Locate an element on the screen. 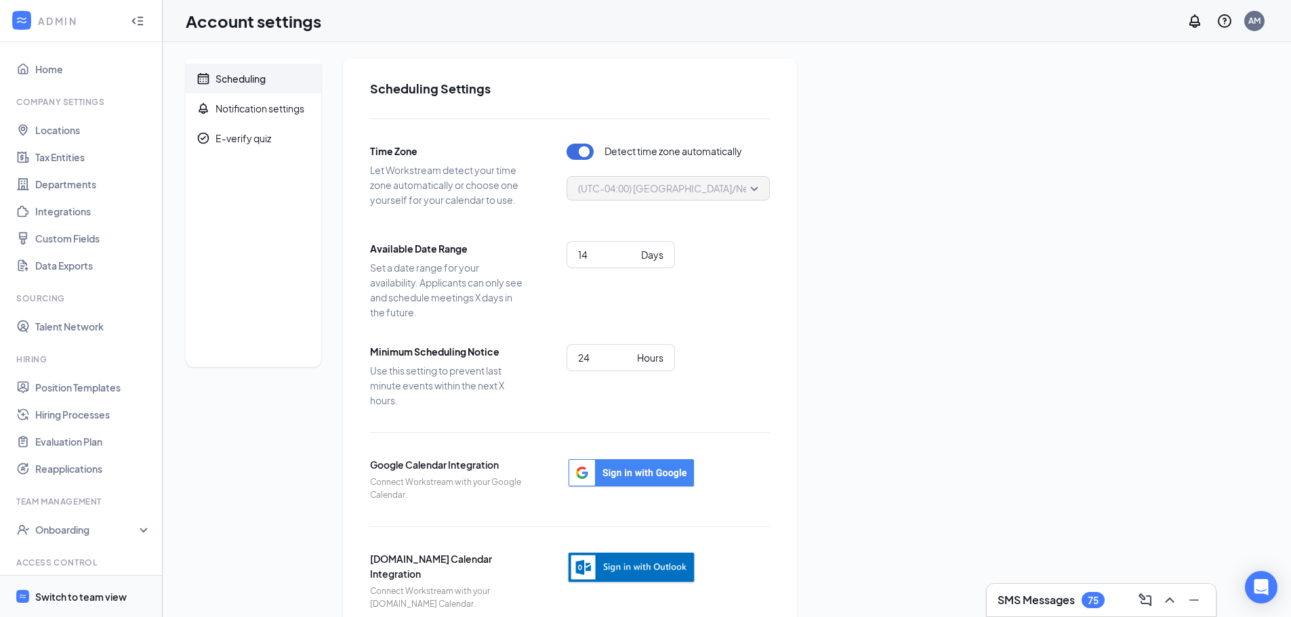  div: Notification settings is located at coordinates (260, 108).